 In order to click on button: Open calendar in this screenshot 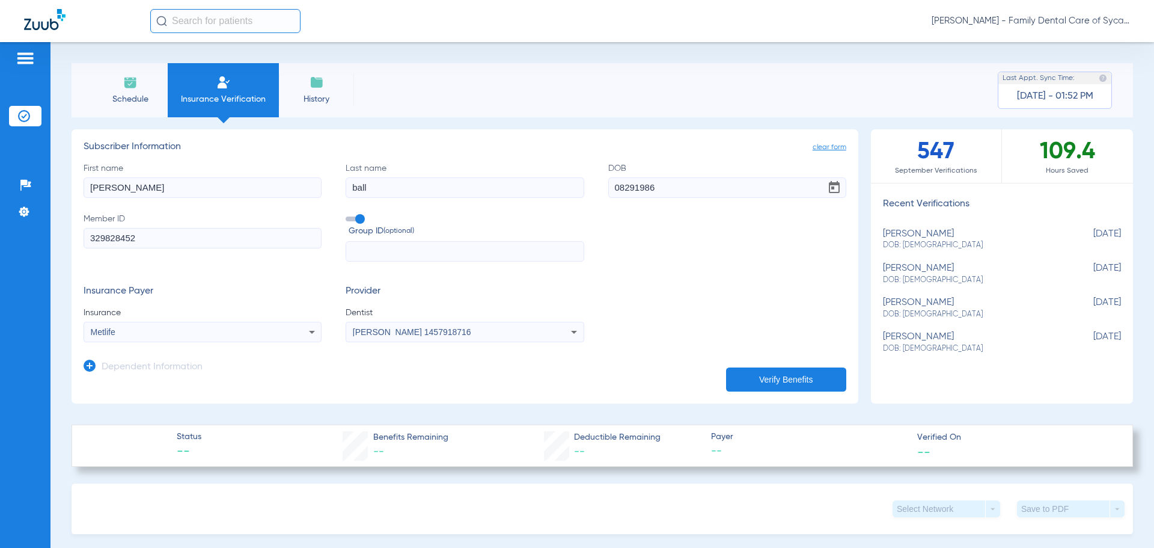, I will do `click(834, 188)`.